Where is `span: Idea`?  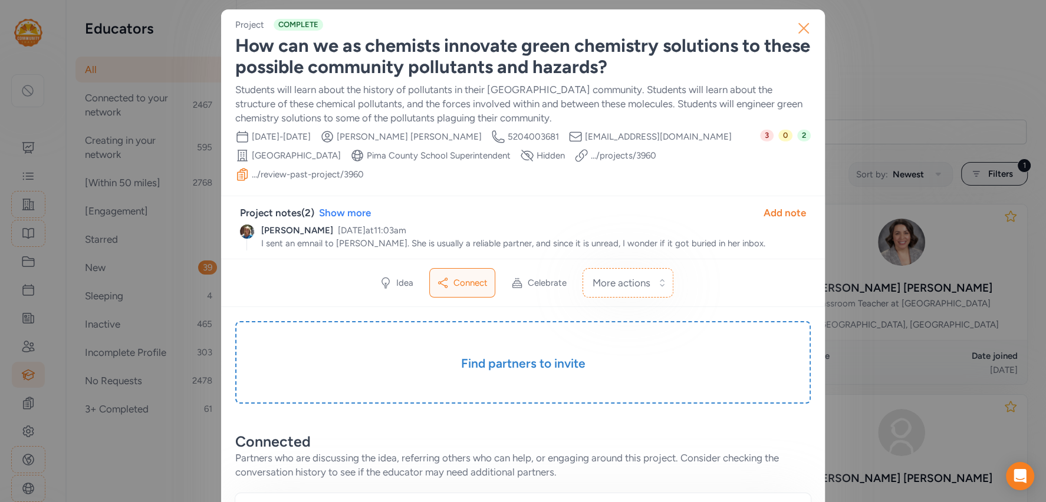 span: Idea is located at coordinates (405, 283).